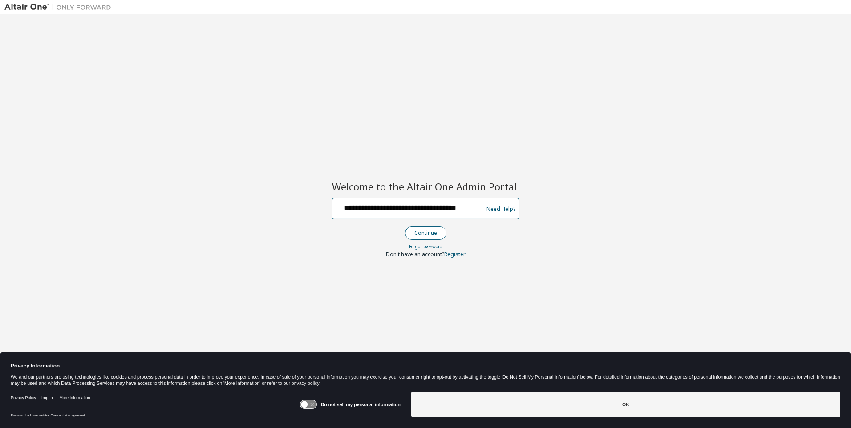  Describe the element at coordinates (501, 209) in the screenshot. I see `a: Need Help?` at that location.